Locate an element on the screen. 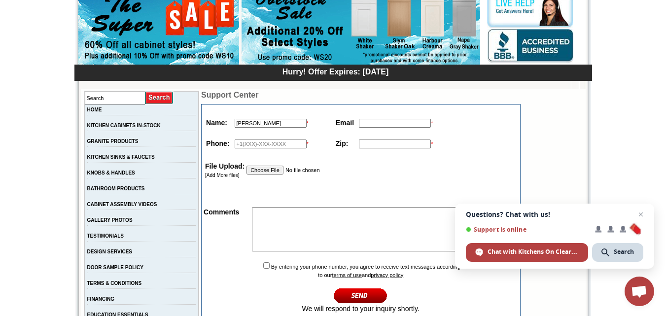 This screenshot has width=666, height=316. input: Continue is located at coordinates (360, 295).